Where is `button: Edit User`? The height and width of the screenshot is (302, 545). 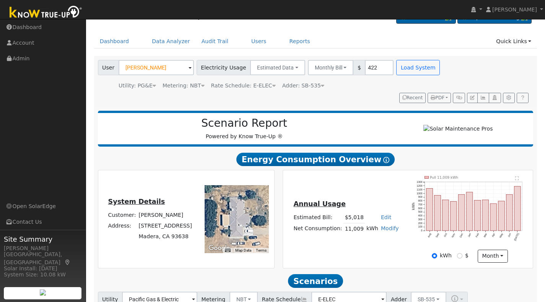 button: Edit User is located at coordinates (472, 98).